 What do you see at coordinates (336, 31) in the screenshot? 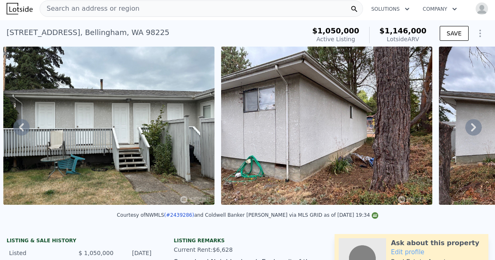
I see `span: $1,050,000` at bounding box center [336, 31].